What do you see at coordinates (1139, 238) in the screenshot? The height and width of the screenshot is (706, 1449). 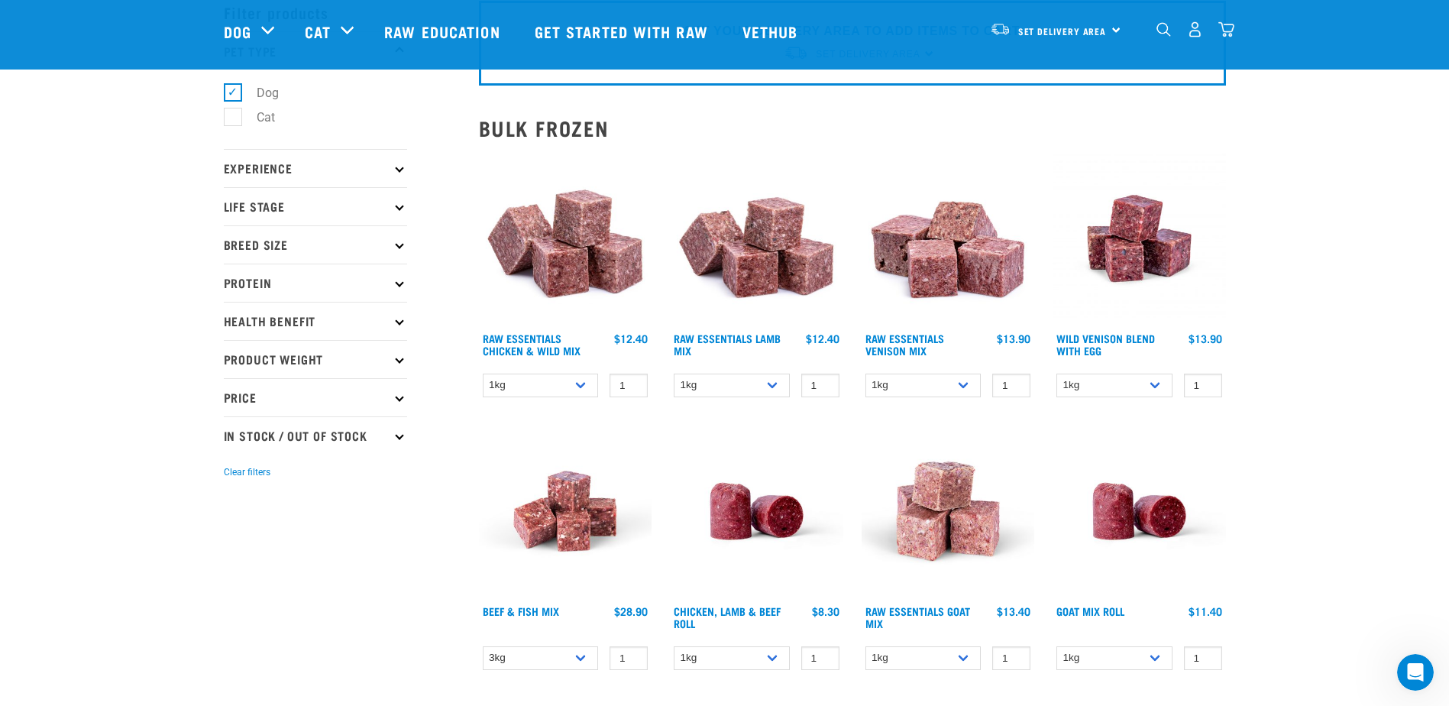 I see `img: Venison Egg 1616` at bounding box center [1139, 238].